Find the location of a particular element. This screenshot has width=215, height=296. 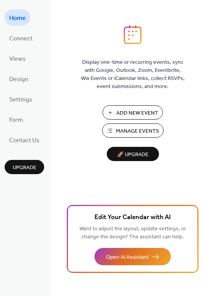

a: Contact Us is located at coordinates (24, 140).